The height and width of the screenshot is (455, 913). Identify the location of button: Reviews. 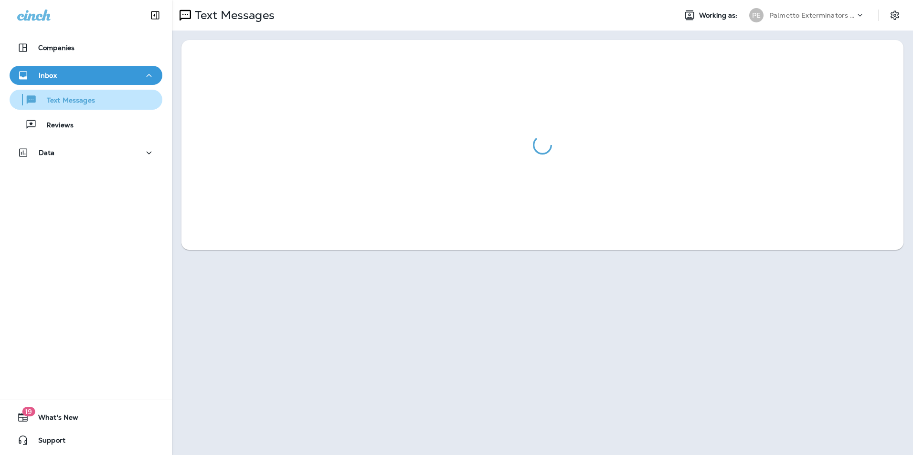
(86, 125).